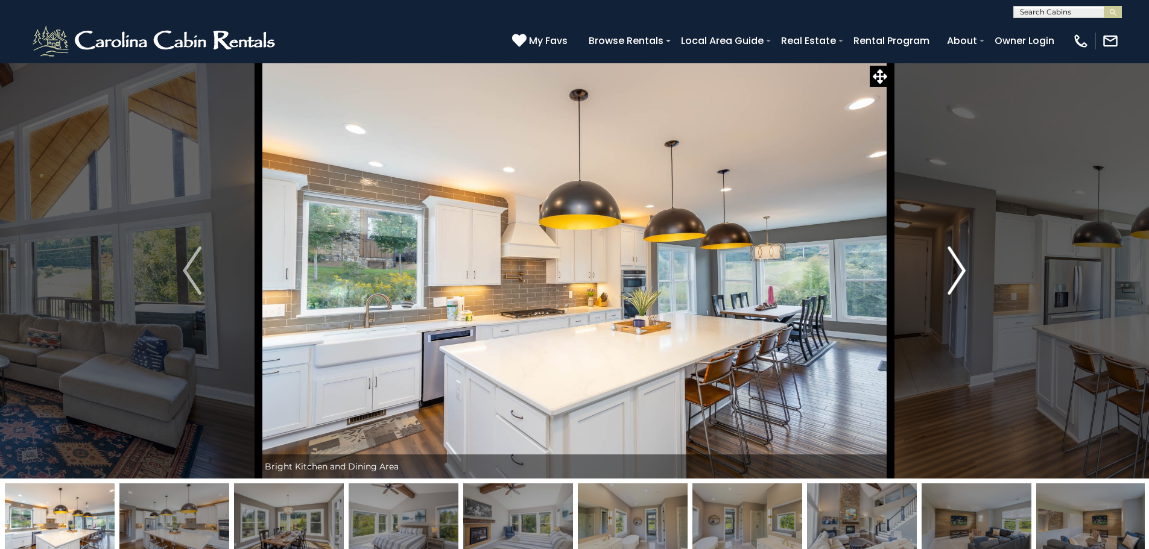 The width and height of the screenshot is (1149, 549). What do you see at coordinates (575, 467) in the screenshot?
I see `div: Bright Kitchen and Dining Area` at bounding box center [575, 467].